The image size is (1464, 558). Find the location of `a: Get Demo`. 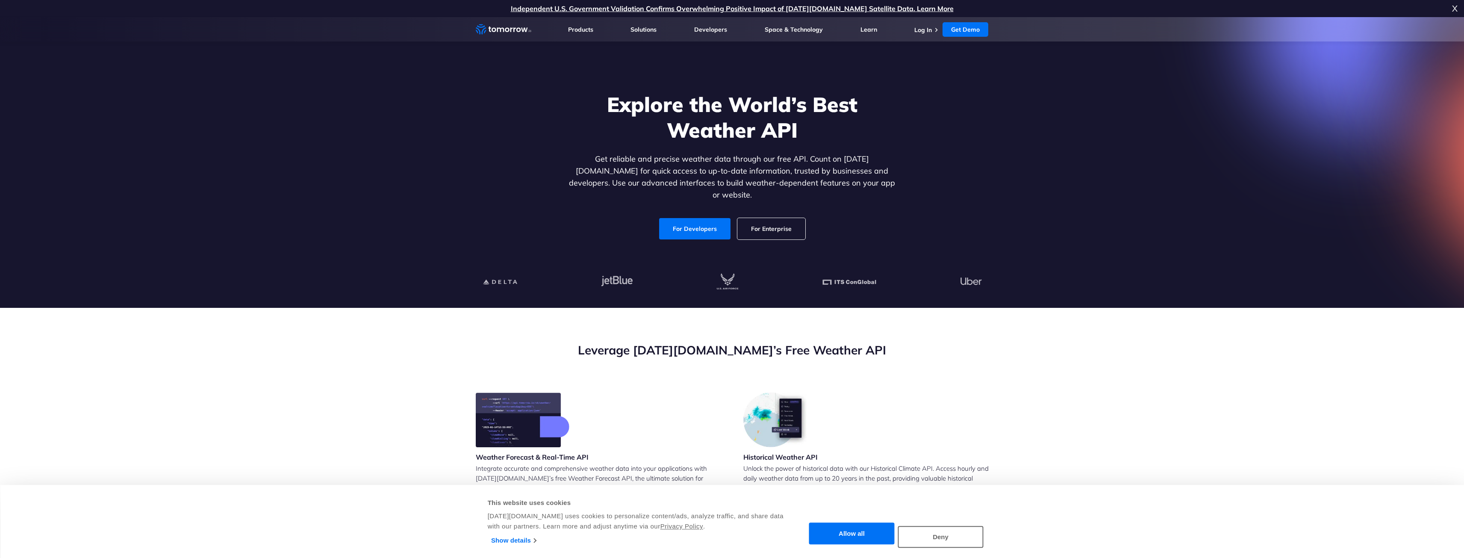

a: Get Demo is located at coordinates (965, 29).